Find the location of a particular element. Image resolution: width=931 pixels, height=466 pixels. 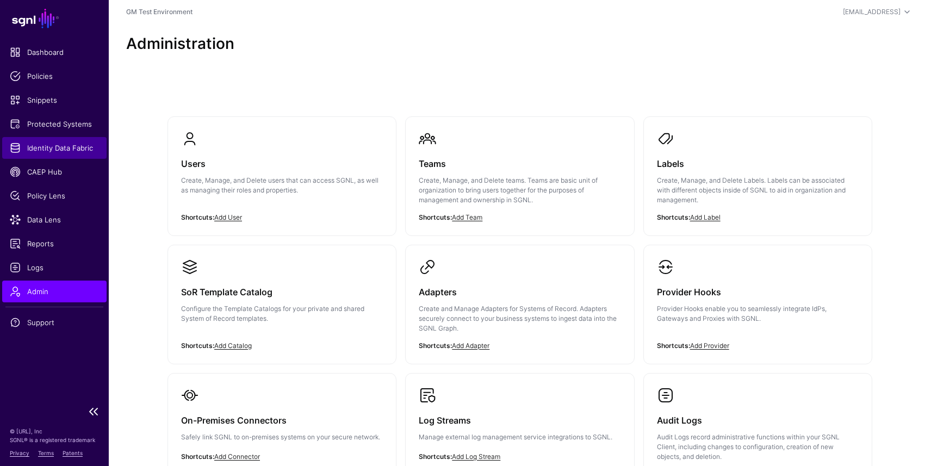

p: Create, Manage, and Delete Labels. Labels can be associated with different objects inside of SGNL... is located at coordinates (757, 190).